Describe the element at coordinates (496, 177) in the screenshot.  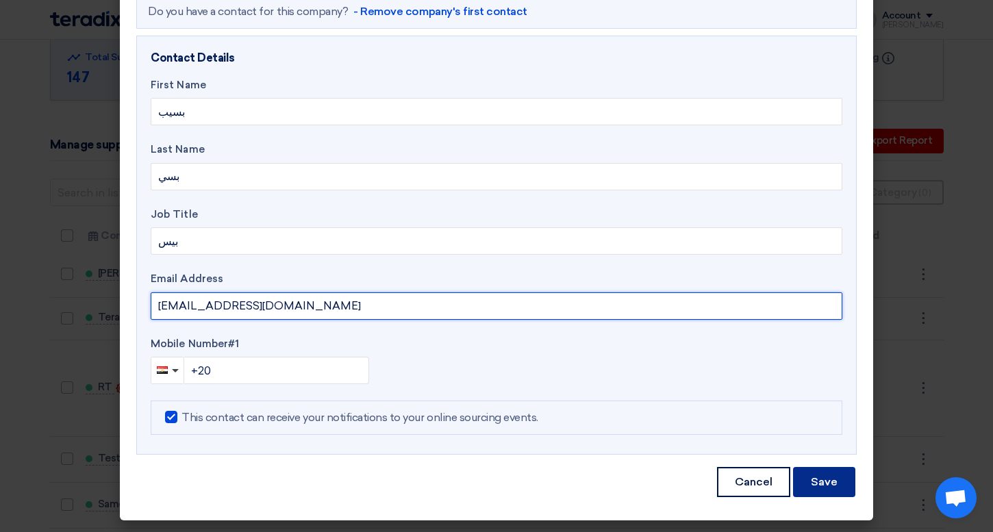
I see `input: Enter your last name..` at that location.